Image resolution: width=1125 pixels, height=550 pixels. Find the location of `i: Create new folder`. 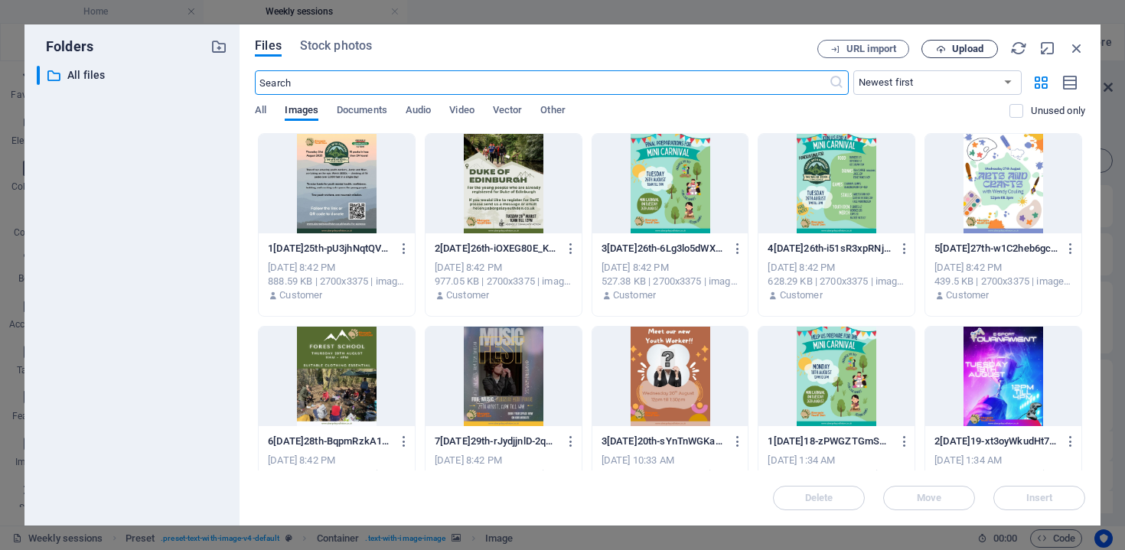

i: Create new folder is located at coordinates (219, 47).